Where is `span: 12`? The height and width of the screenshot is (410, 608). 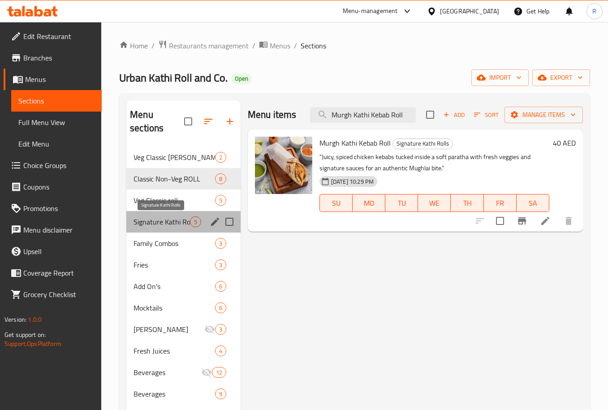
span: 12 is located at coordinates (219, 372).